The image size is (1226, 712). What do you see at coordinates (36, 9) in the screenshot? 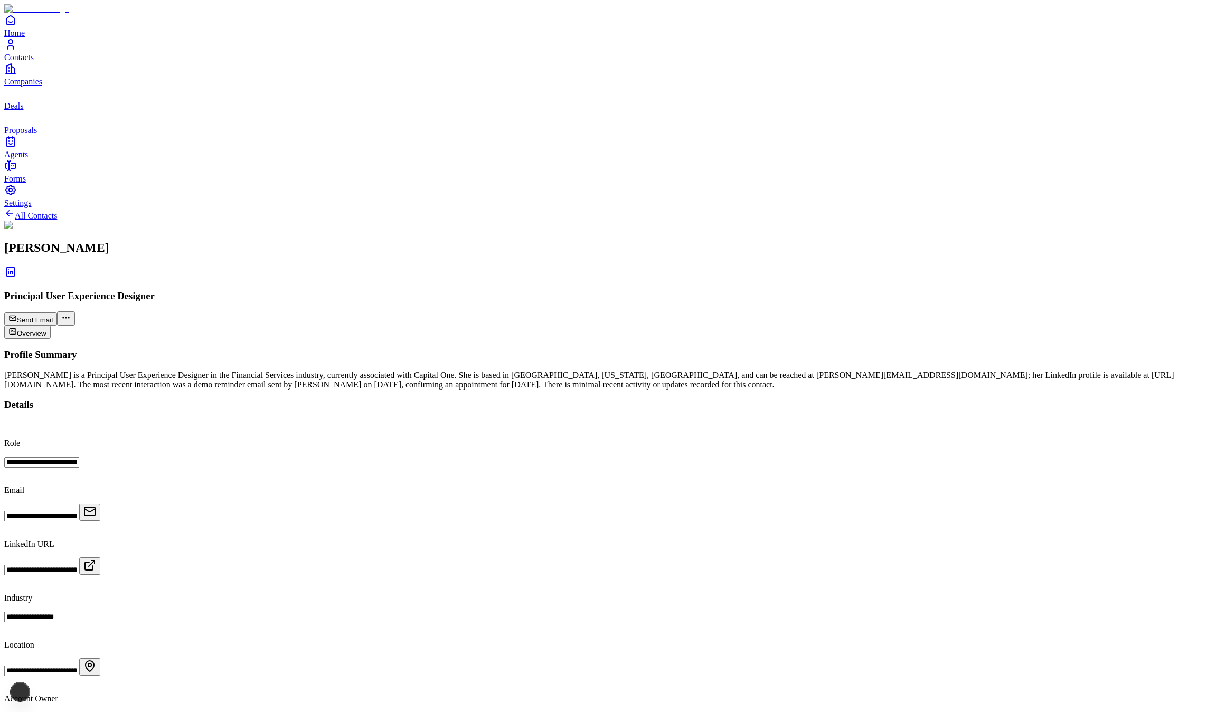
I see `img: Item Brain Logo` at bounding box center [36, 9].